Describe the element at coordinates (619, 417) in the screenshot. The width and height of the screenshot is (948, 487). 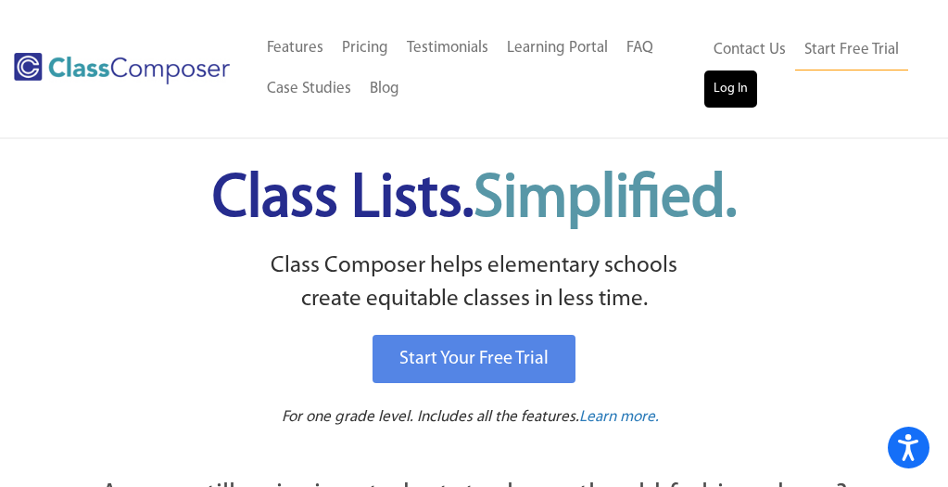
I see `a: Learn more.` at that location.